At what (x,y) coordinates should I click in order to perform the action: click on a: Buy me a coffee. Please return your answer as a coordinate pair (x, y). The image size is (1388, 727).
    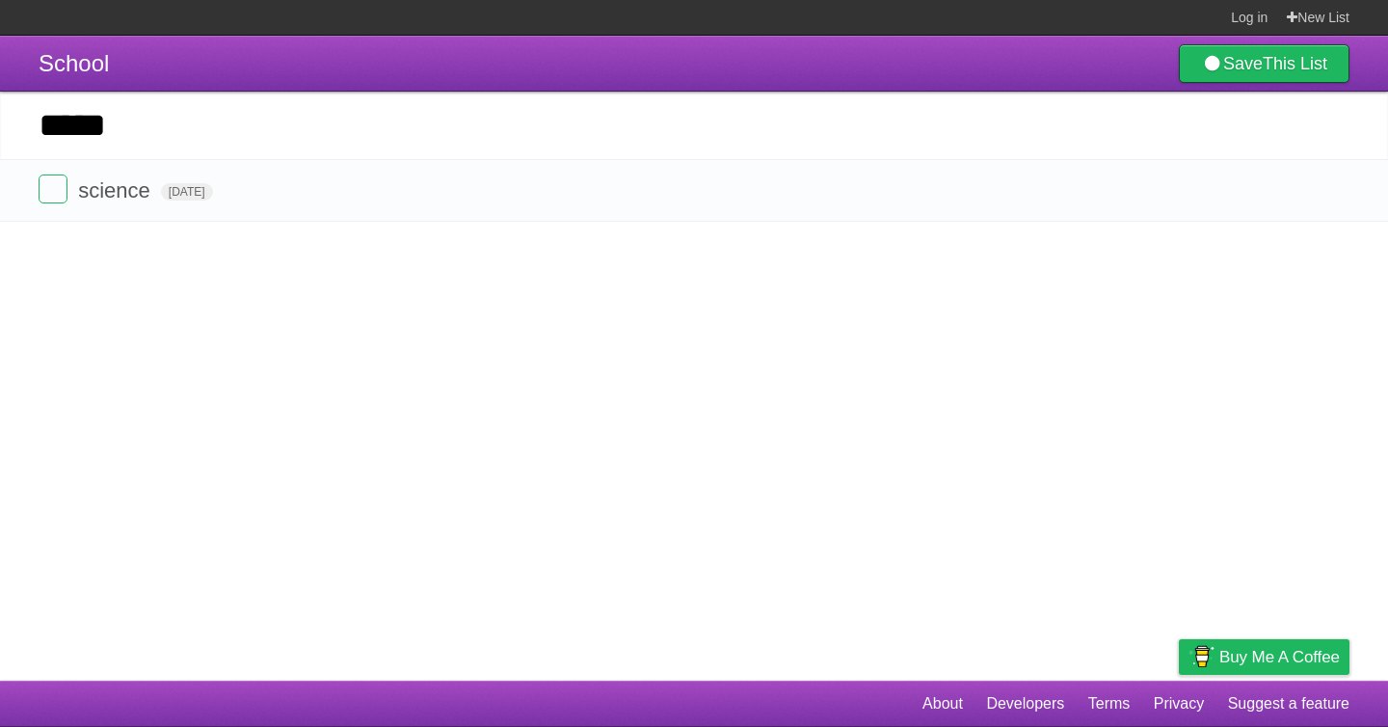
    Looking at the image, I should click on (1263, 656).